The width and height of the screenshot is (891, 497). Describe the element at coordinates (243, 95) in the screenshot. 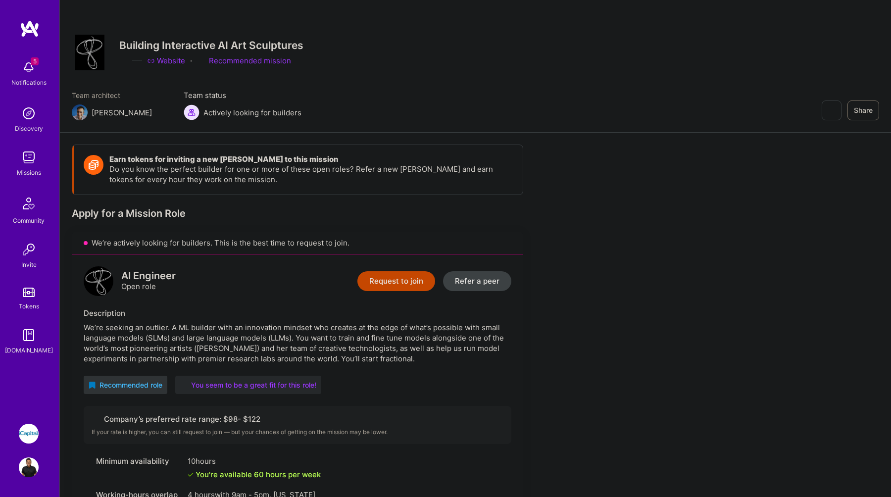

I see `span: Team status` at that location.